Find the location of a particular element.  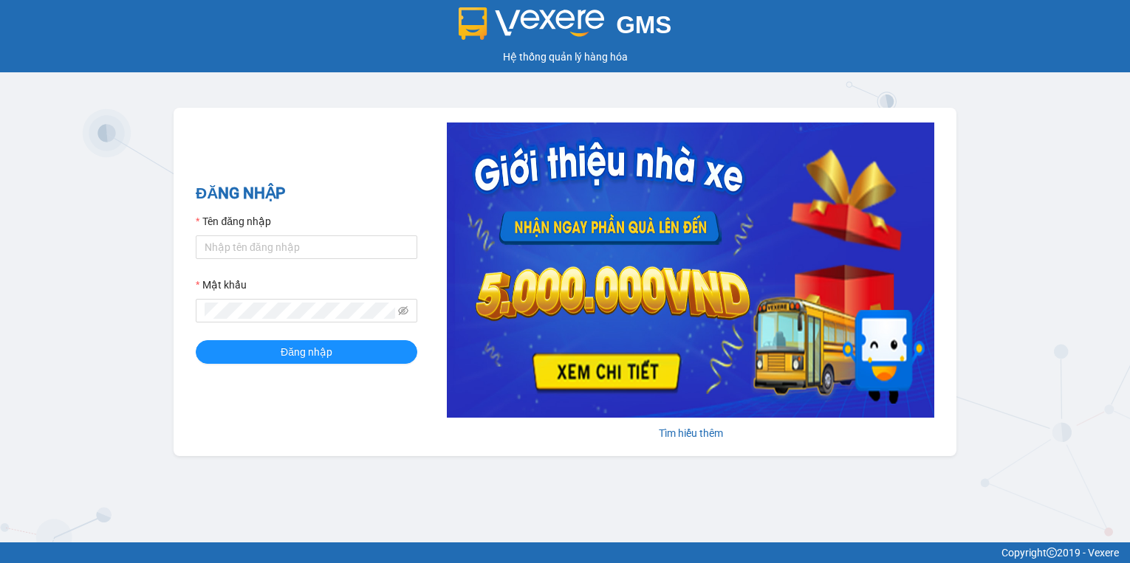

img: banner-0 is located at coordinates (690, 270).